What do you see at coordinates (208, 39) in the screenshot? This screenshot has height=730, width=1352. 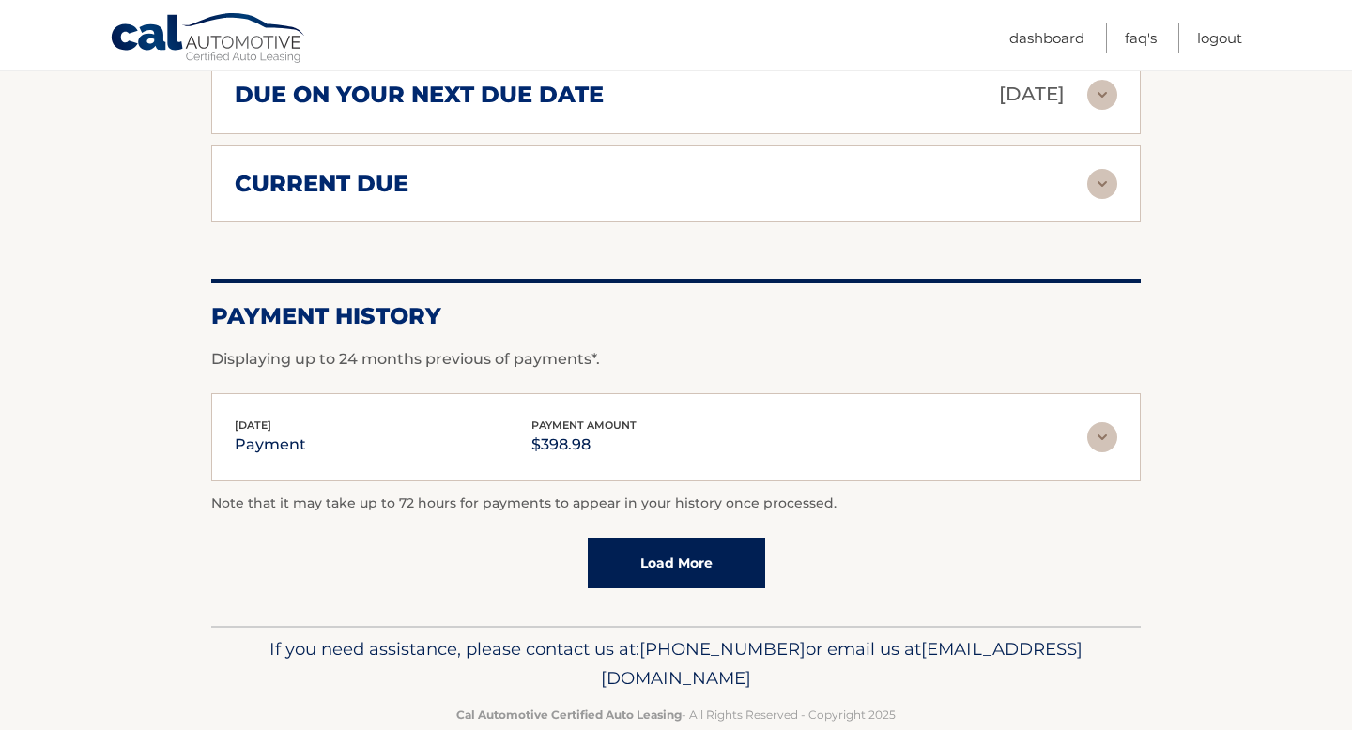 I see `a: Cal Automotive` at bounding box center [208, 39].